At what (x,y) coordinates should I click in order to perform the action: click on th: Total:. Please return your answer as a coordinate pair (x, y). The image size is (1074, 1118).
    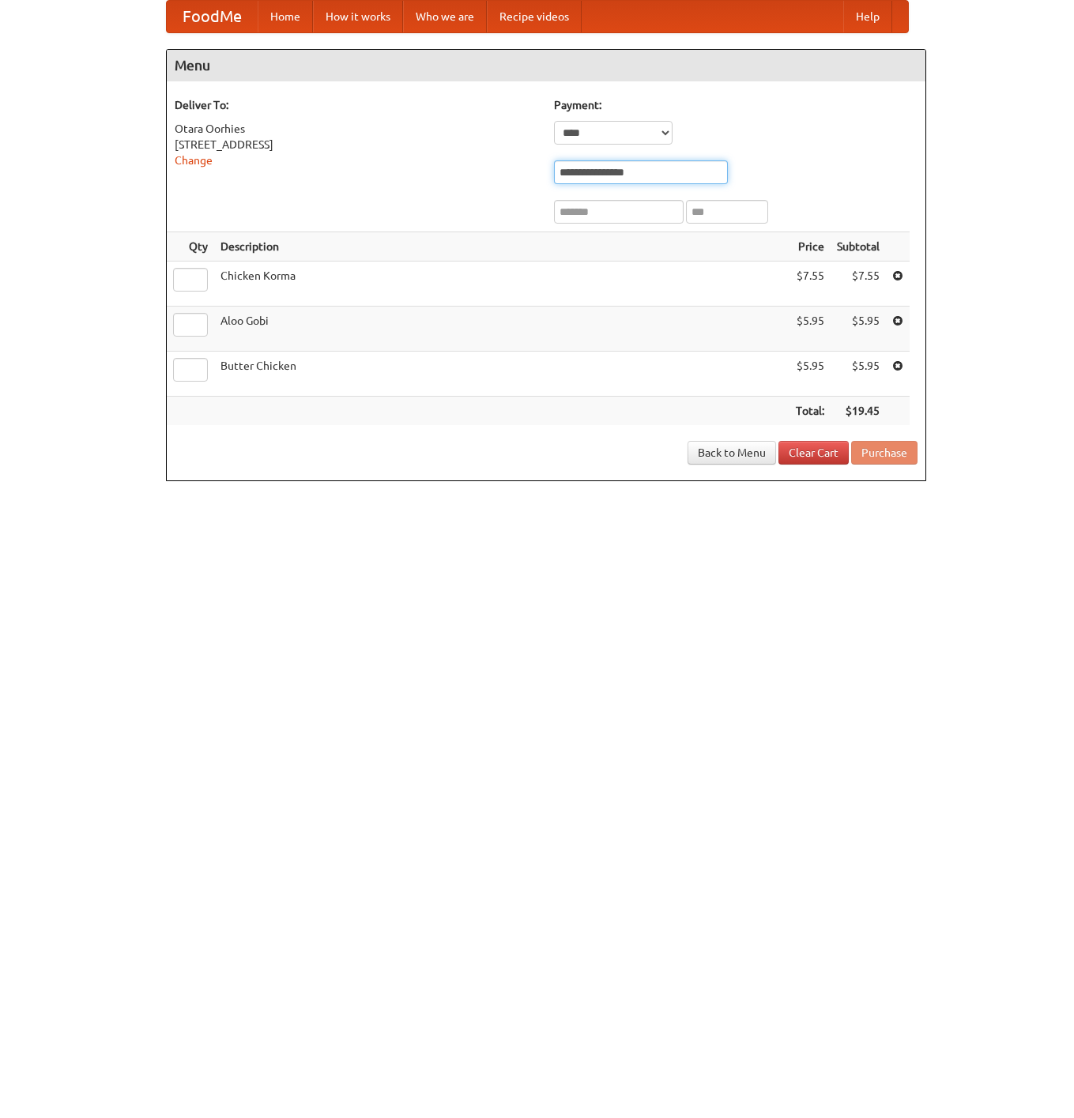
    Looking at the image, I should click on (810, 411).